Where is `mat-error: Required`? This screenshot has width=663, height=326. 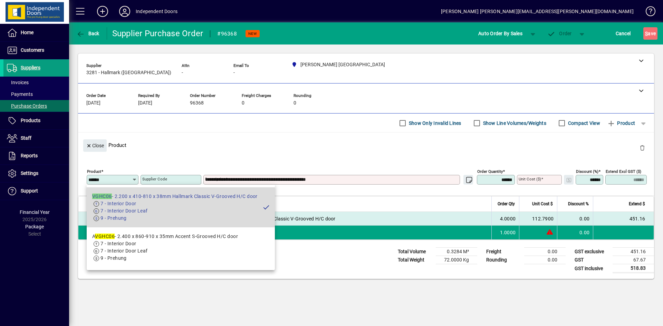
mat-error: Required is located at coordinates (337, 188).